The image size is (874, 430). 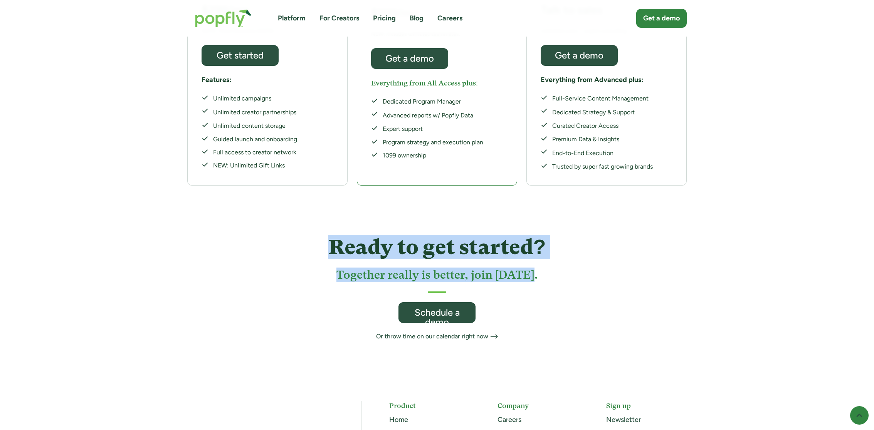 I want to click on div: Program strategy and execution plan, so click(x=433, y=143).